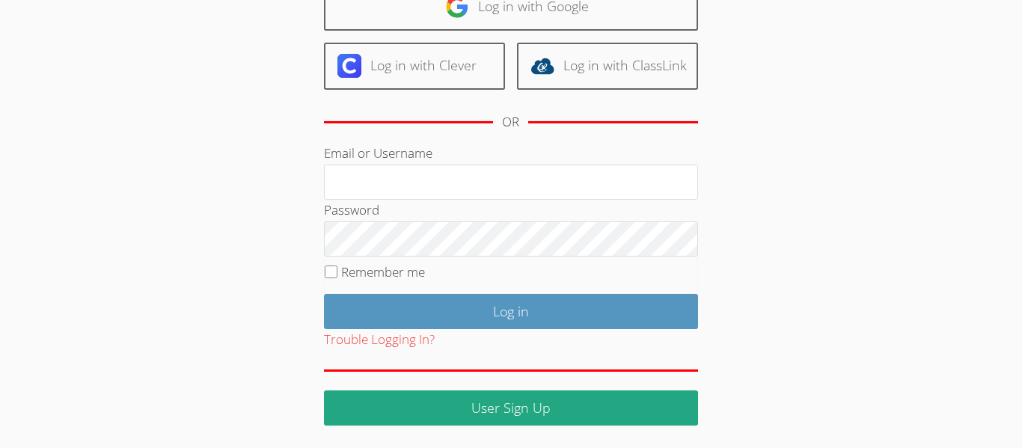 The width and height of the screenshot is (1022, 448). What do you see at coordinates (383, 272) in the screenshot?
I see `label: Remember me` at bounding box center [383, 272].